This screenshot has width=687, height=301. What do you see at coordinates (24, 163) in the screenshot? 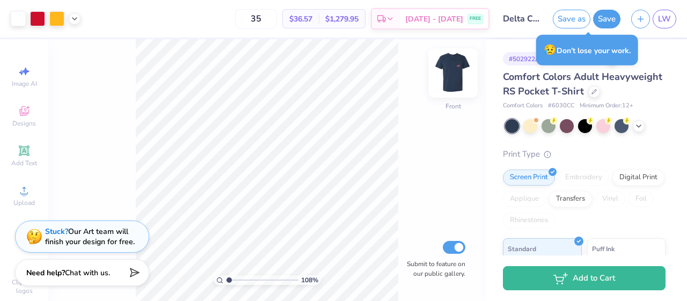
I see `span: Add Text` at bounding box center [24, 163].